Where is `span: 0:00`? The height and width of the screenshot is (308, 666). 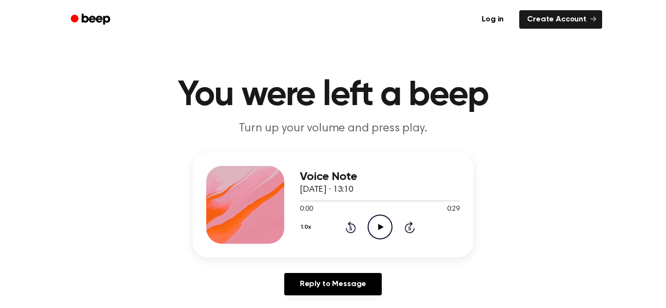
span: 0:00 is located at coordinates (306, 210).